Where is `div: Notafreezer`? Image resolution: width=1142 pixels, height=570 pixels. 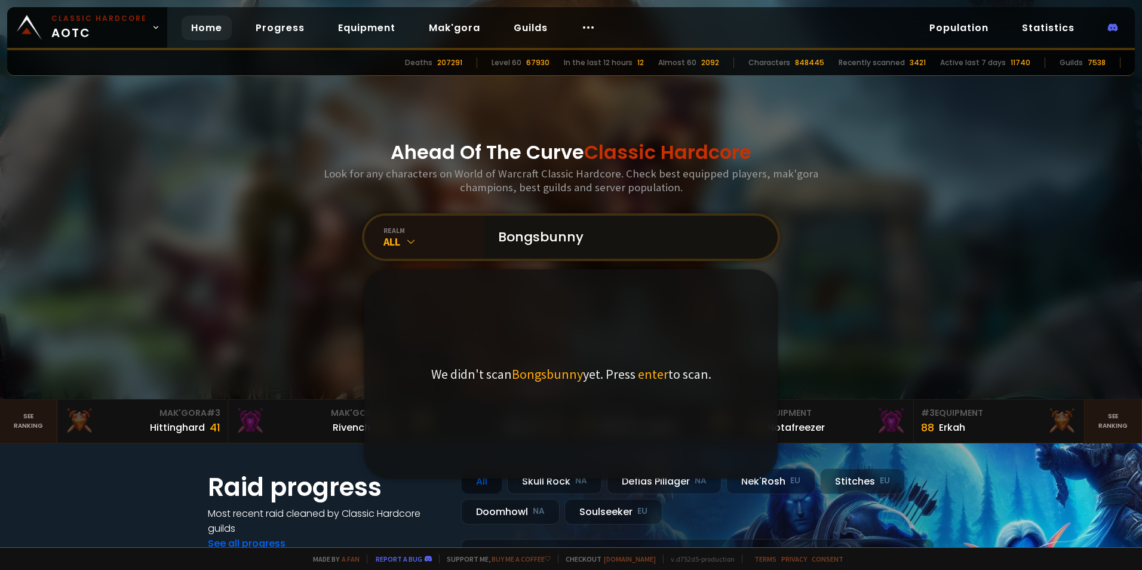 div: Notafreezer is located at coordinates (796, 427).